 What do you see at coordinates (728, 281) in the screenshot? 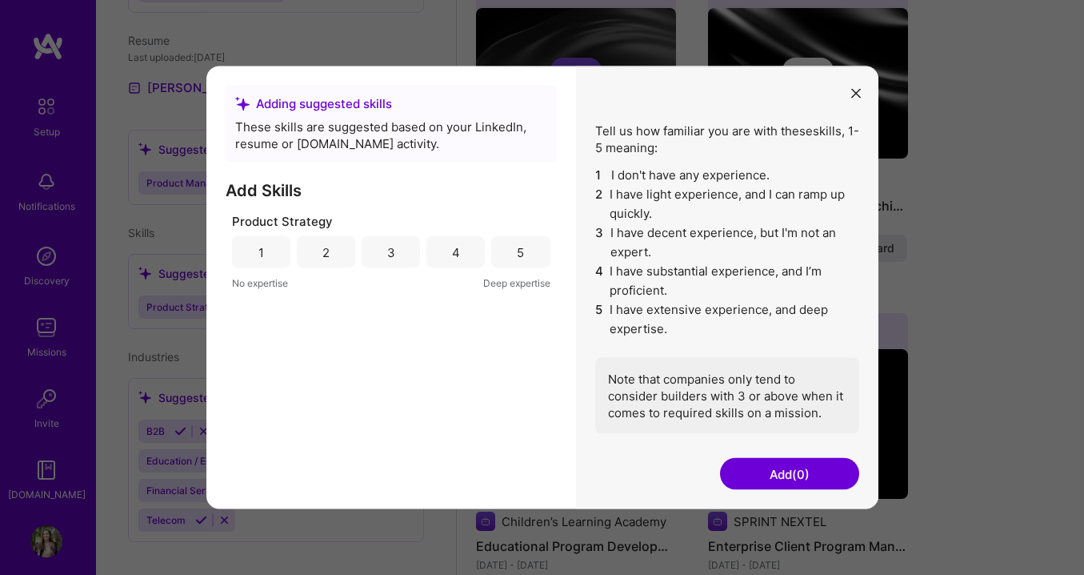
I see `li: I have substantial experience, and I’m proficient.` at bounding box center [728, 281].